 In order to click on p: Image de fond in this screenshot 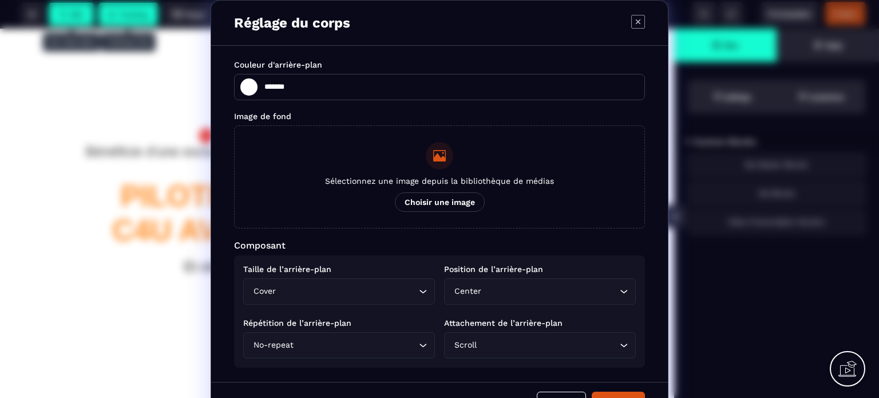, I will do `click(439, 116)`.